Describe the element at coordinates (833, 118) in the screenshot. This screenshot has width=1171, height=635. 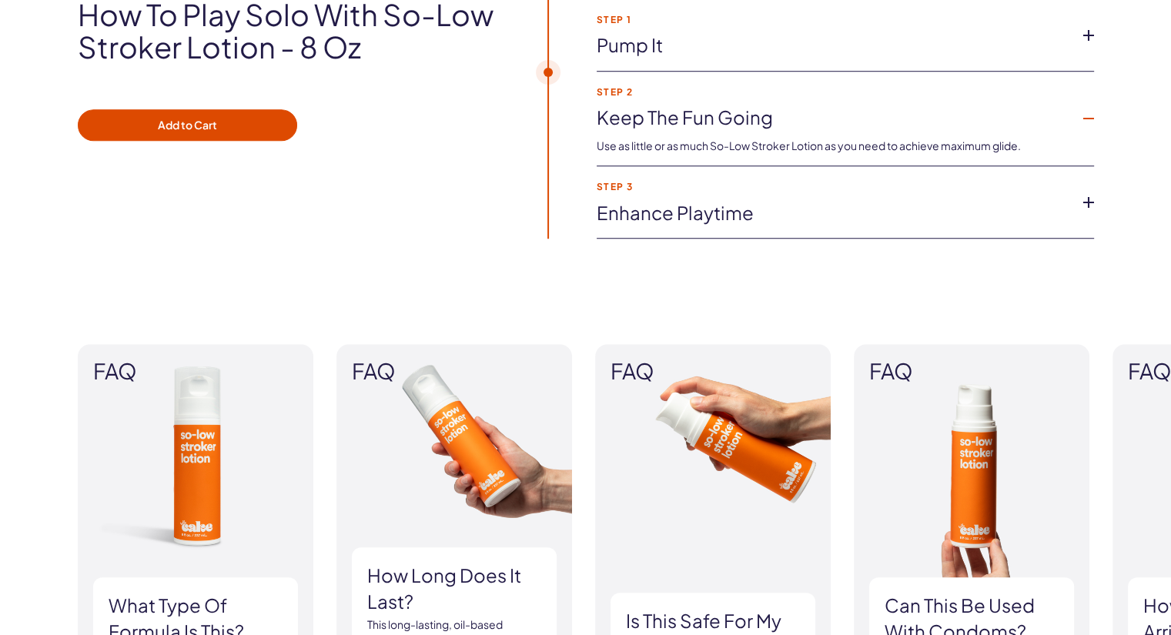
I see `a: Keep the fun going` at that location.